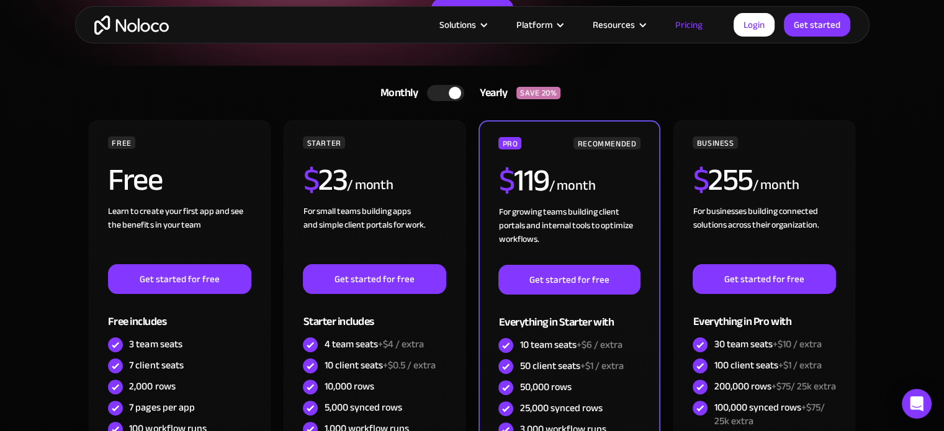 This screenshot has height=431, width=944. What do you see at coordinates (408, 365) in the screenshot?
I see `span: +$0.5 / extra` at bounding box center [408, 365].